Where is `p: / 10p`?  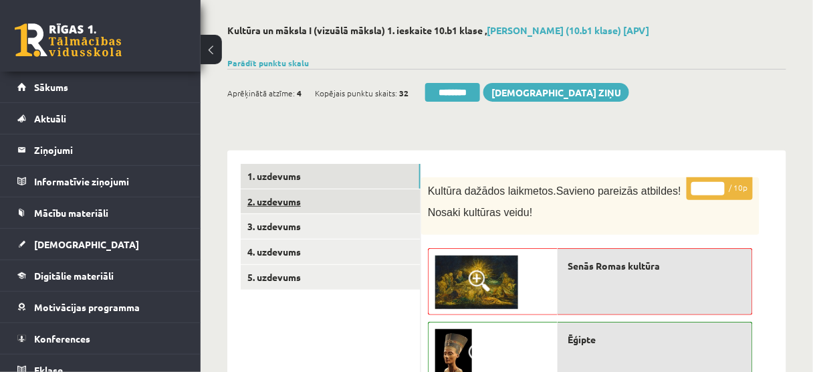 p: / 10p is located at coordinates (720, 188).